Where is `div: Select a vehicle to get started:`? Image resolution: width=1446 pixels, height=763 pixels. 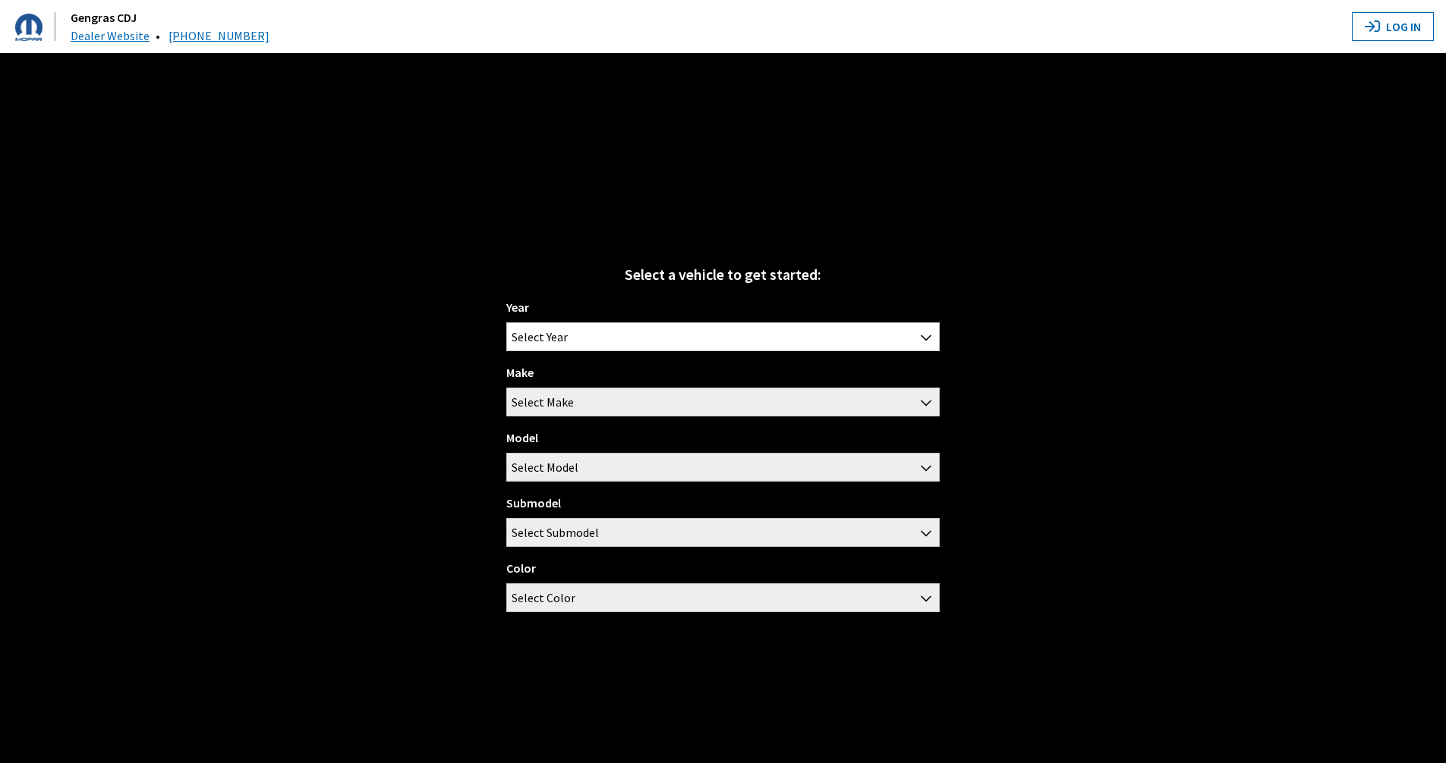 div: Select a vehicle to get started: is located at coordinates (722, 275).